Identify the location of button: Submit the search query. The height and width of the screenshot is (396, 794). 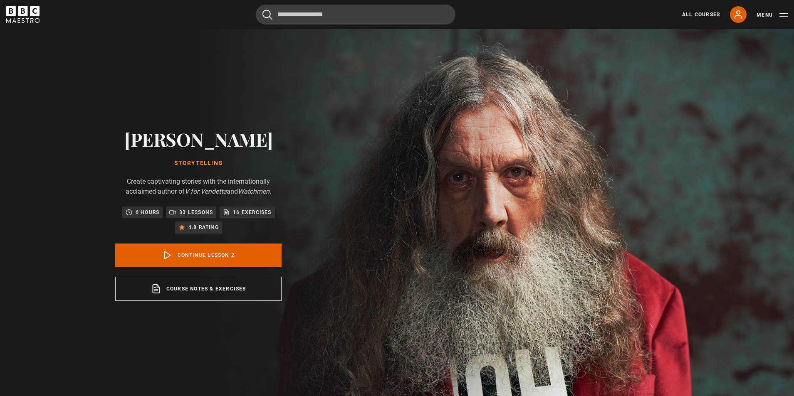
(267, 15).